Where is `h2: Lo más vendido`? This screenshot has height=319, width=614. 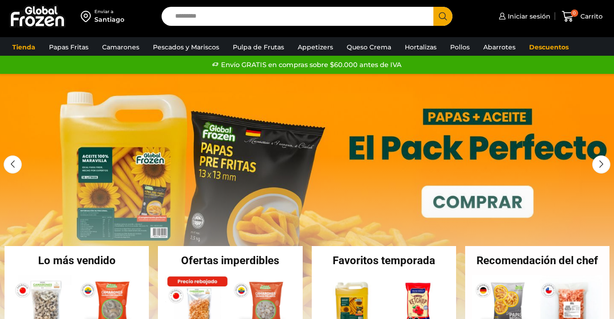
h2: Lo más vendido is located at coordinates (77, 261).